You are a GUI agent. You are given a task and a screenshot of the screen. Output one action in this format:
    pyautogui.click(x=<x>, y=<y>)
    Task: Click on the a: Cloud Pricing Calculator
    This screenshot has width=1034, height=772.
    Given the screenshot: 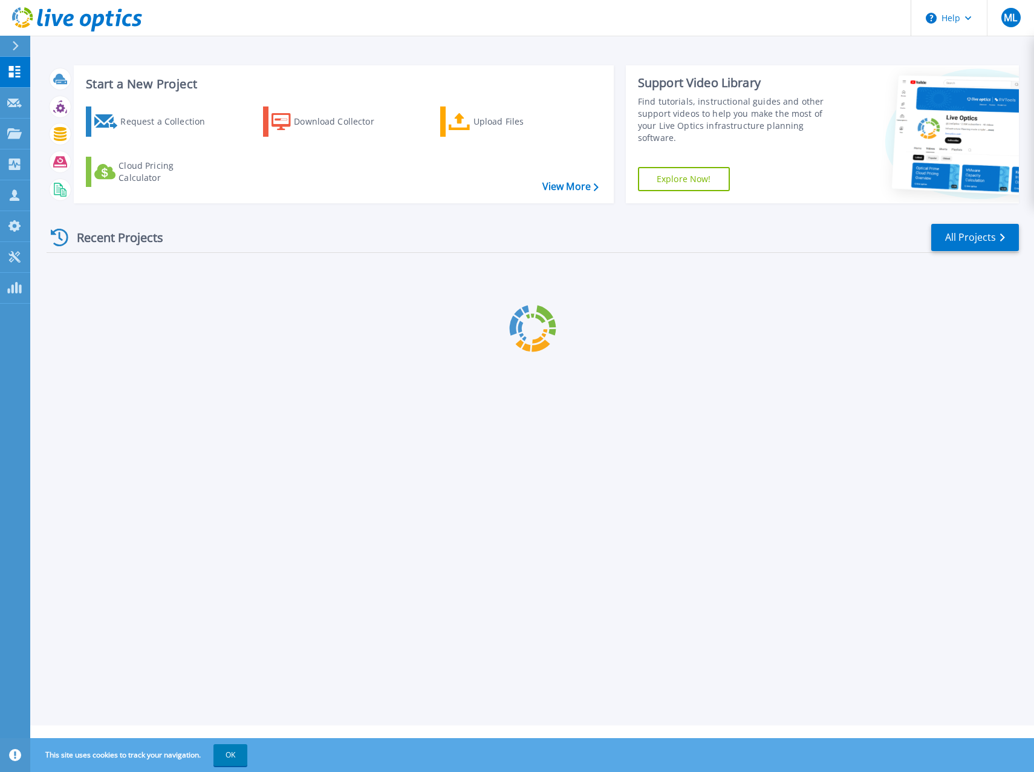 What is the action you would take?
    pyautogui.click(x=153, y=172)
    